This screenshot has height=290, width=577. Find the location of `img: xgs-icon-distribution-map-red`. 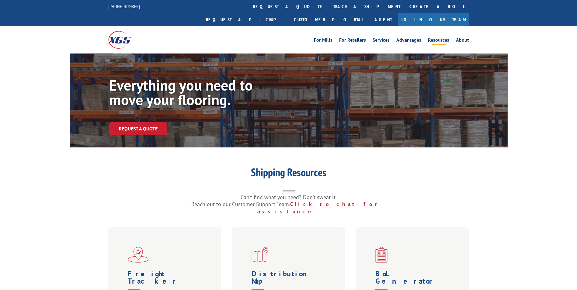

img: xgs-icon-distribution-map-red is located at coordinates (260, 255).